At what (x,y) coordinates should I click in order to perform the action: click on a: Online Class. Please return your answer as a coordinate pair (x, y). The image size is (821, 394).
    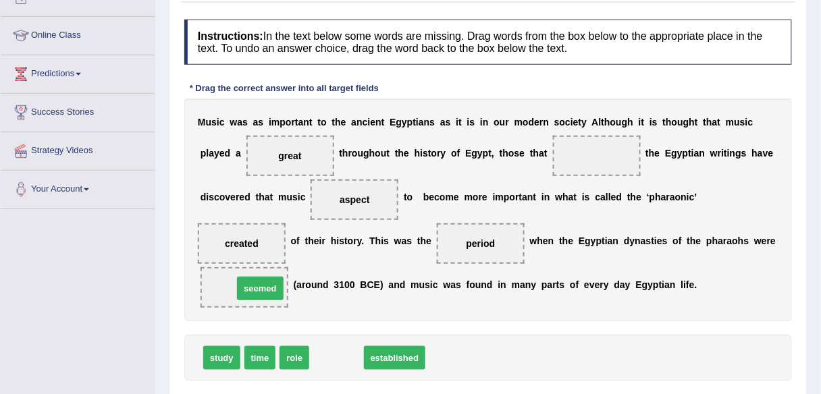
    Looking at the image, I should click on (78, 34).